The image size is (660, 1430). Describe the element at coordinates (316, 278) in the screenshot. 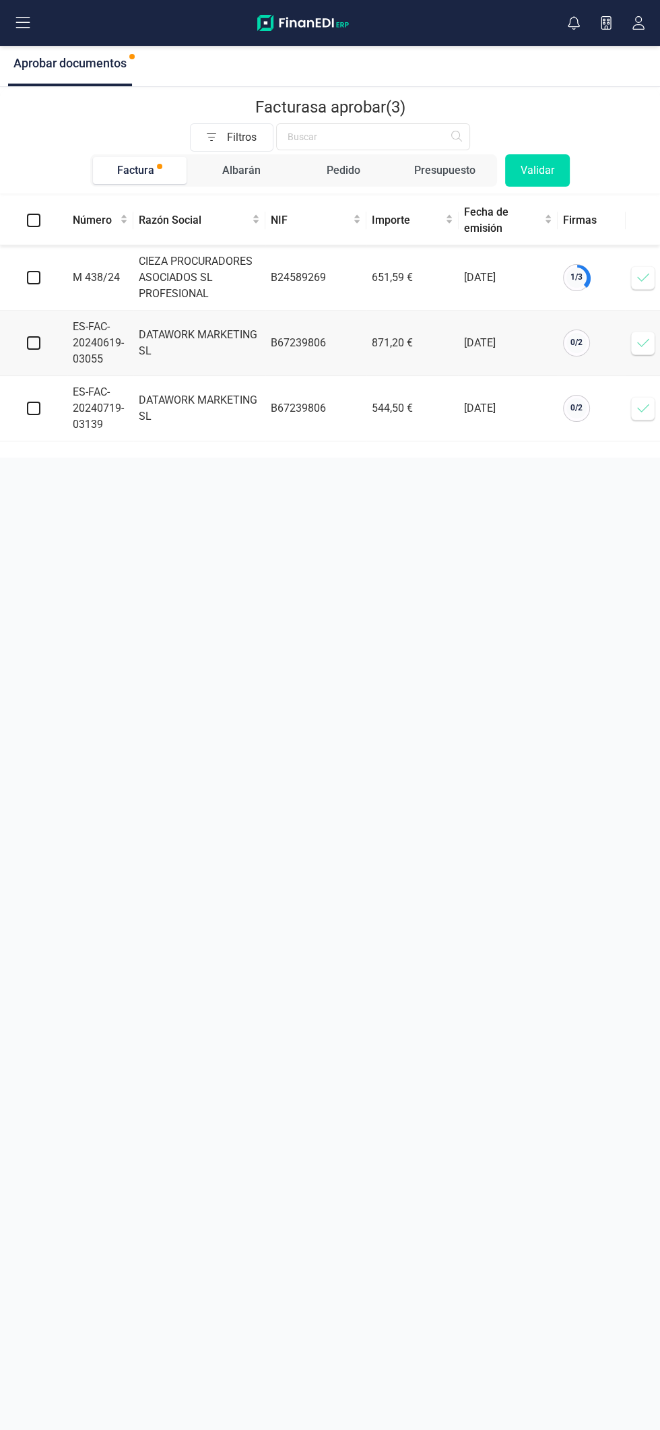

I see `td: B24589269` at that location.